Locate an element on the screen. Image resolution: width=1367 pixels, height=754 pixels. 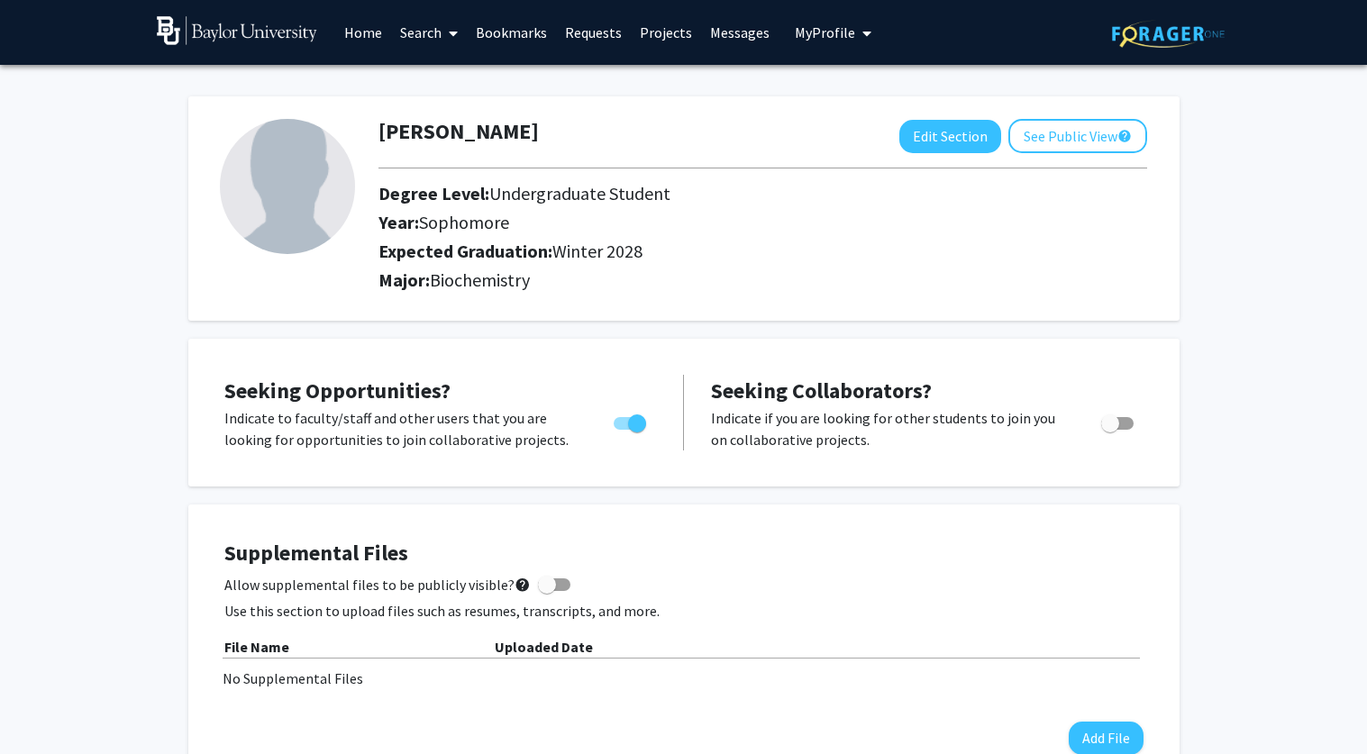
span: Biochemistry is located at coordinates (480, 279).